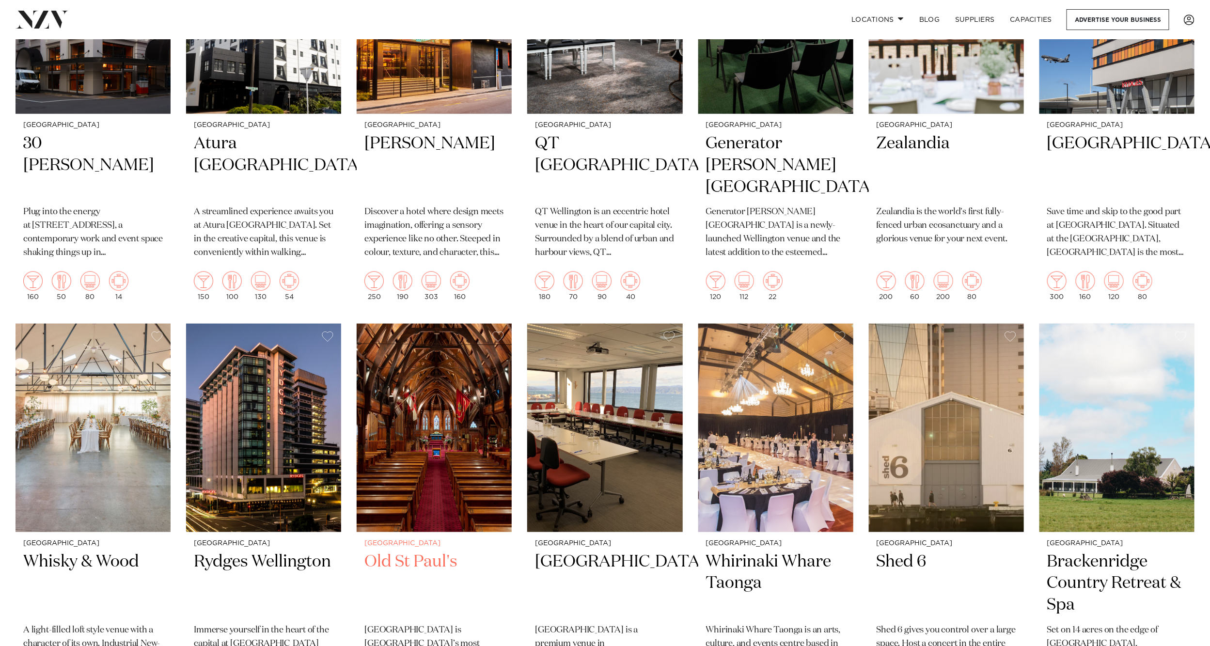 This screenshot has height=646, width=1210. Describe the element at coordinates (93, 583) in the screenshot. I see `h2: Whisky & Wood` at that location.